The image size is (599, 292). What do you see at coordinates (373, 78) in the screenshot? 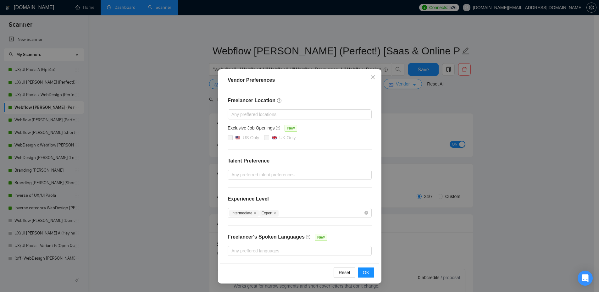
I see `button: Close` at bounding box center [373, 78].